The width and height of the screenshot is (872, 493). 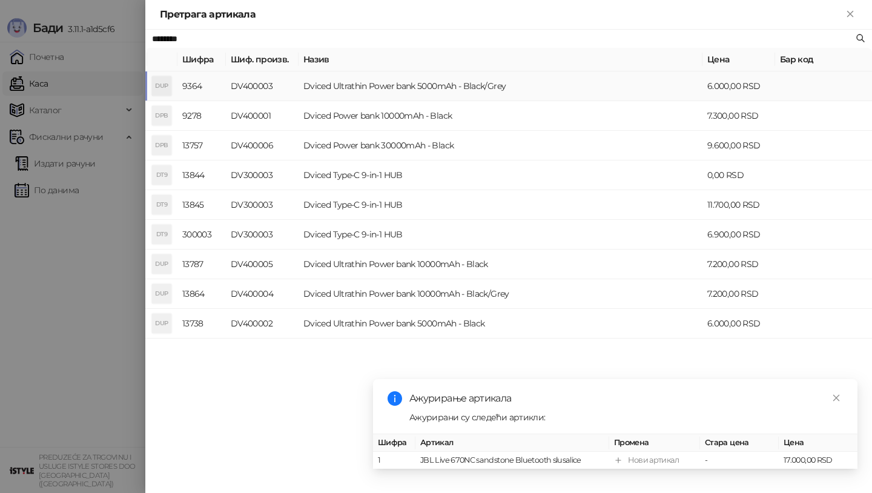 What do you see at coordinates (512, 443) in the screenshot?
I see `th: Артикал` at bounding box center [512, 443].